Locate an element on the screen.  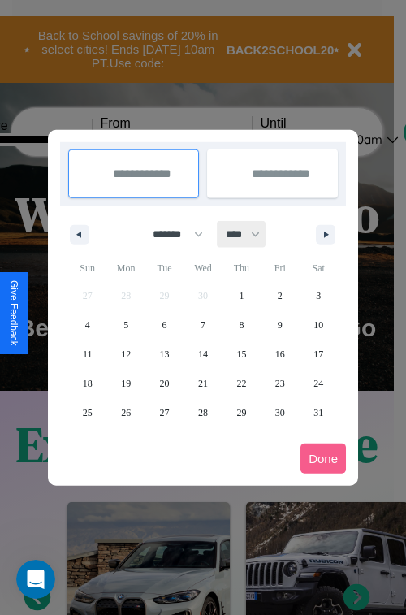
button: 20 is located at coordinates (164, 383).